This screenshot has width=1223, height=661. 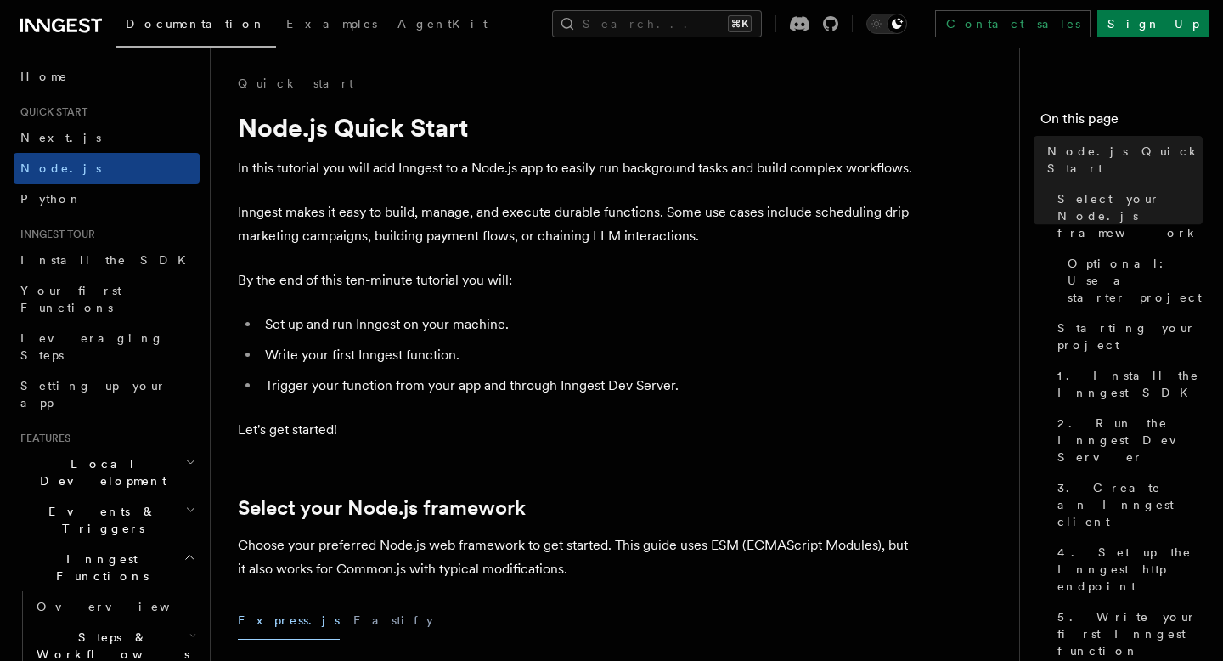 What do you see at coordinates (106, 394) in the screenshot?
I see `a: Setting up your app` at bounding box center [106, 394].